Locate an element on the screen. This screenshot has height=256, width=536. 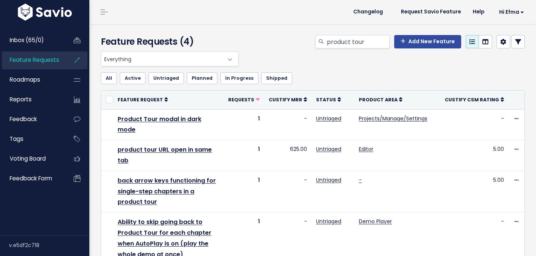
a: Demo Player is located at coordinates (375, 221).